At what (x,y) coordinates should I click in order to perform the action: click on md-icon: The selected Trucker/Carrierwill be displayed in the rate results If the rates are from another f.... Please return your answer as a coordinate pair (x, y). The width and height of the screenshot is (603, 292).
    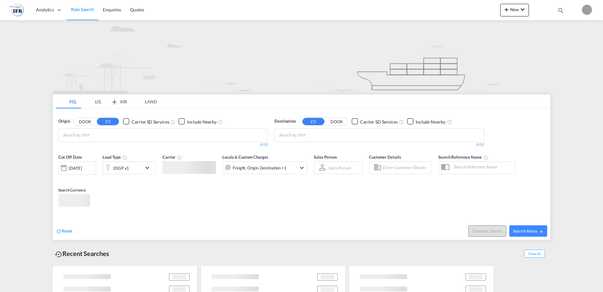
    Looking at the image, I should click on (180, 157).